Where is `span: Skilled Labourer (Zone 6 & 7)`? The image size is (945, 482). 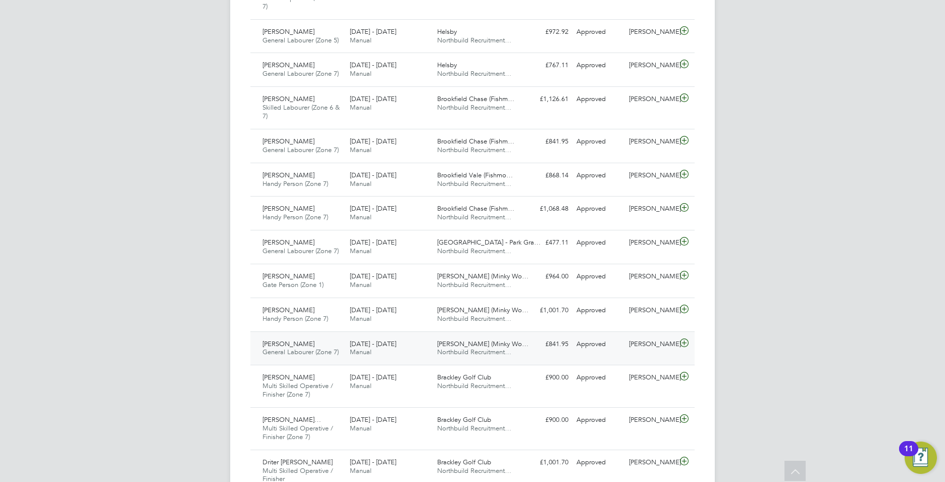 span: Skilled Labourer (Zone 6 & 7) is located at coordinates (301, 112).